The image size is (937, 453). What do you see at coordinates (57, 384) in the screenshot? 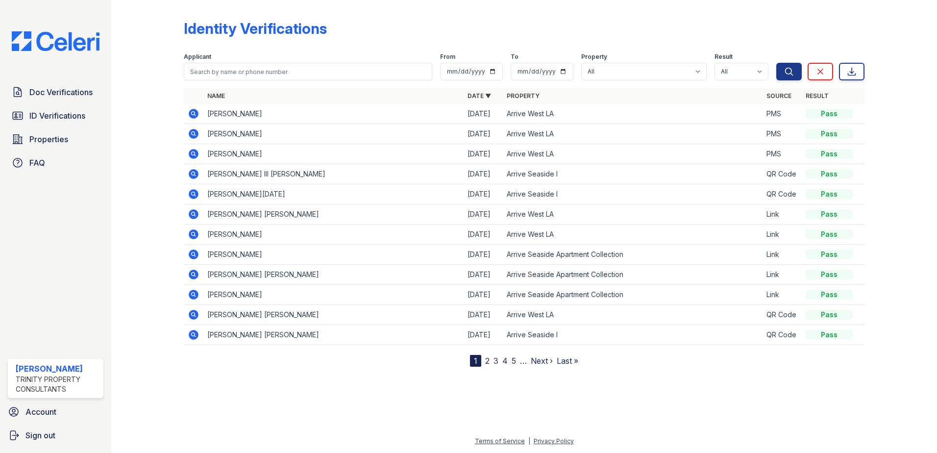
I see `div: Trinity Property Consultants` at bounding box center [57, 384].